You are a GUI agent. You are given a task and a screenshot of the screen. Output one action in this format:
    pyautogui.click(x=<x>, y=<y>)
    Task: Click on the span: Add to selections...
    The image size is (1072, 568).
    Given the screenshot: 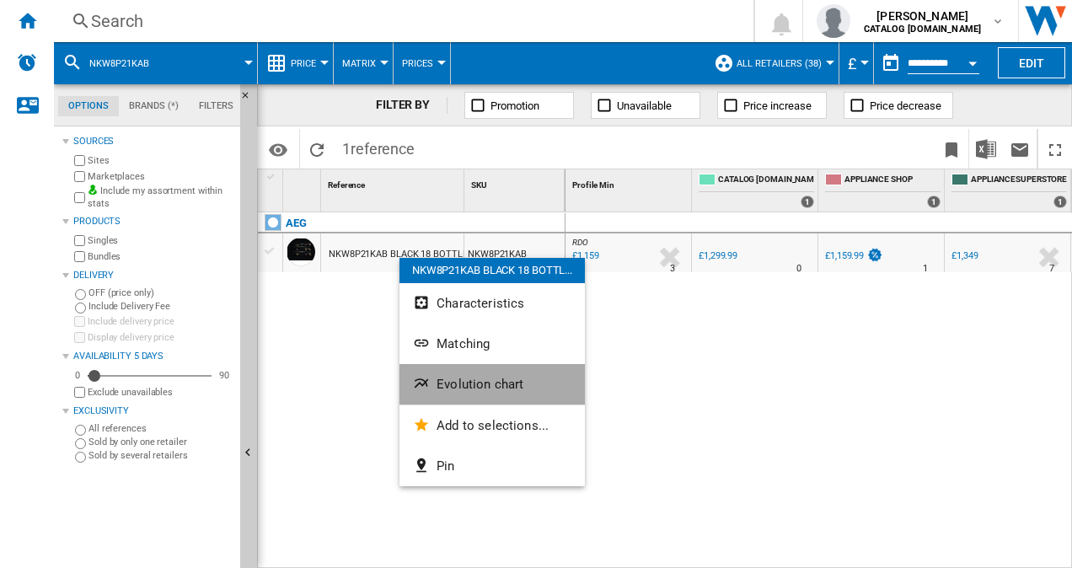 What is the action you would take?
    pyautogui.click(x=492, y=426)
    